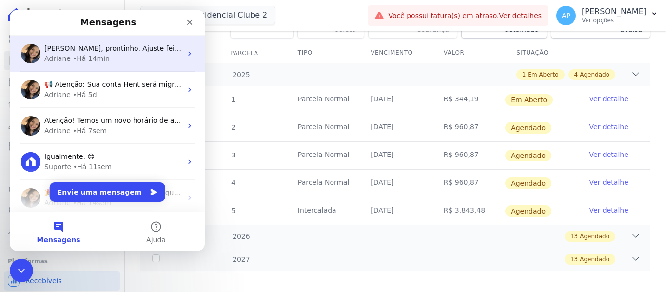  What do you see at coordinates (49, 230) in the screenshot?
I see `span: Mensagens` at bounding box center [49, 230].